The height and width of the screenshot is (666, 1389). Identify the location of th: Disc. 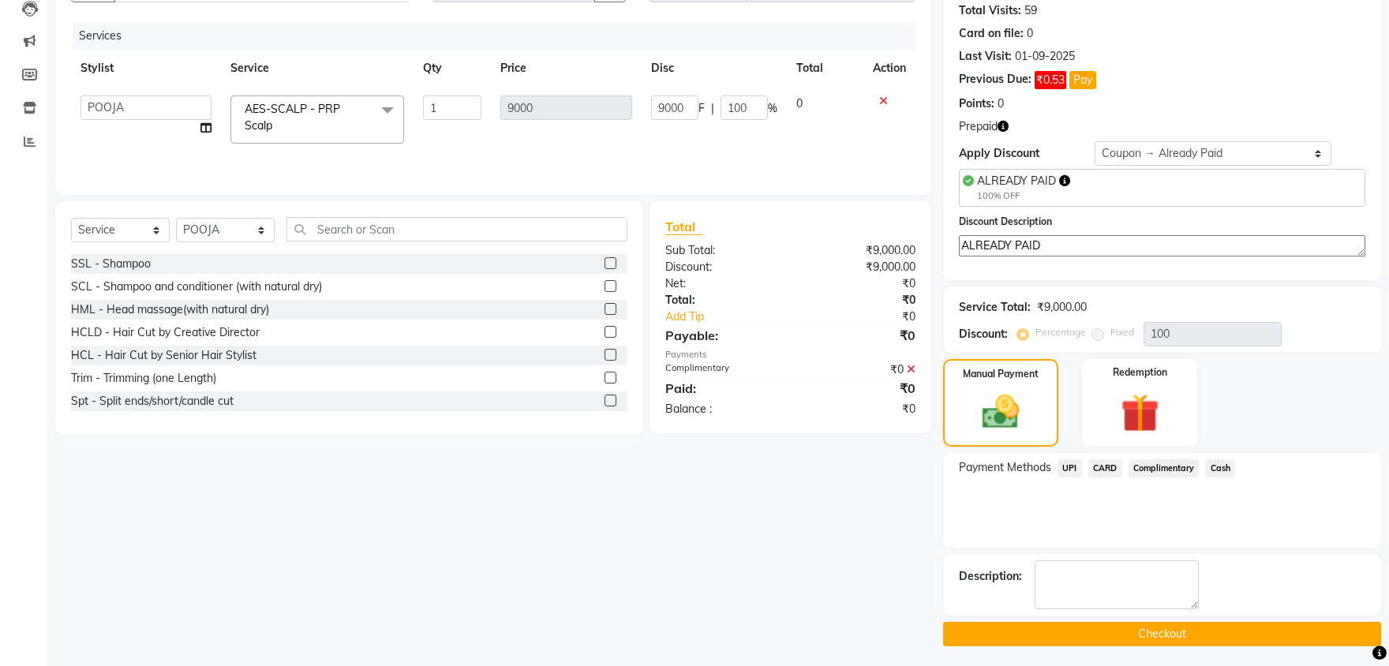
(714, 68).